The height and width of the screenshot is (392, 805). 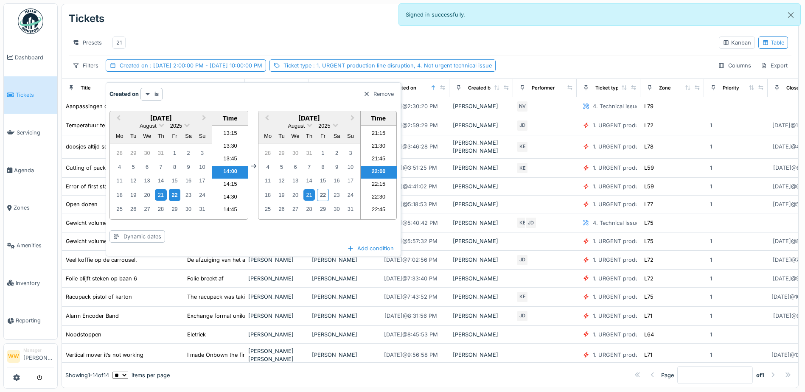 What do you see at coordinates (295, 180) in the screenshot?
I see `div: Choose Wednesday, 13 August 2025` at bounding box center [295, 180].